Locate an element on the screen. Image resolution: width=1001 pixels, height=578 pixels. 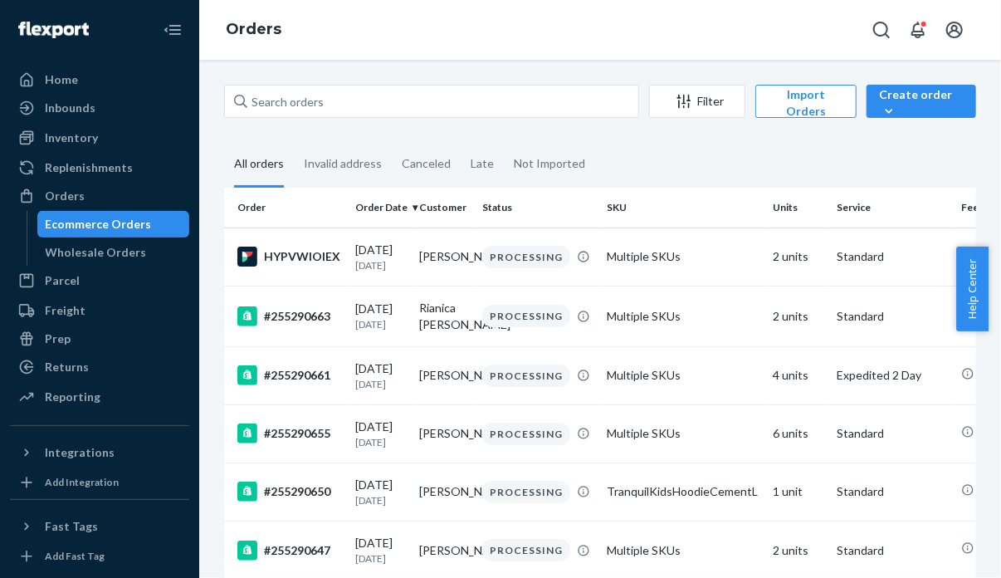
div: #255290655 is located at coordinates (290, 433).